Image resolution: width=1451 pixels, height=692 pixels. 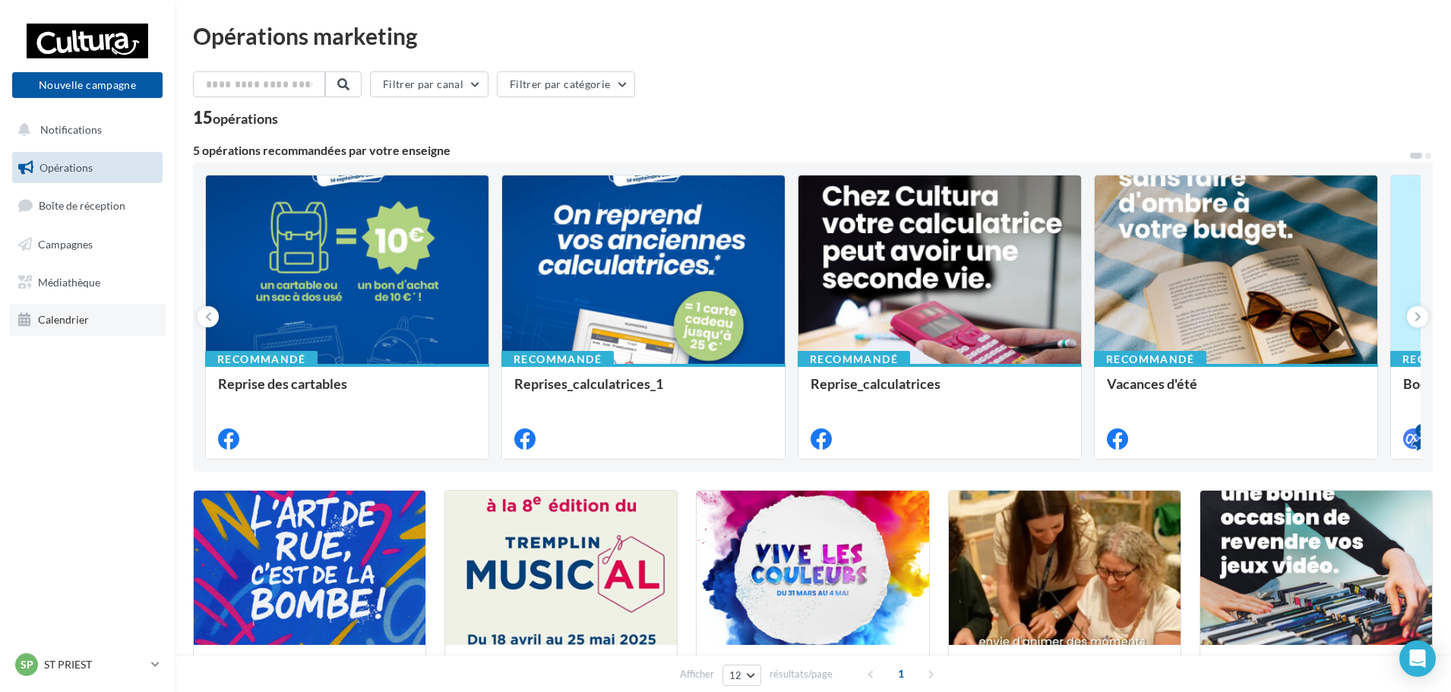 What do you see at coordinates (87, 283) in the screenshot?
I see `a: Médiathèque` at bounding box center [87, 283].